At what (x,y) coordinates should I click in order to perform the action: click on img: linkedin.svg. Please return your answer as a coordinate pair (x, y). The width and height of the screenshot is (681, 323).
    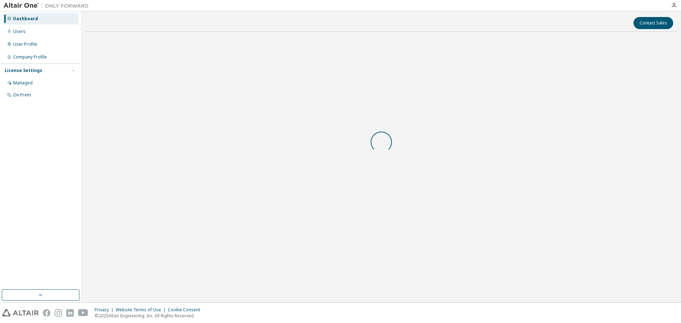
    Looking at the image, I should click on (70, 313).